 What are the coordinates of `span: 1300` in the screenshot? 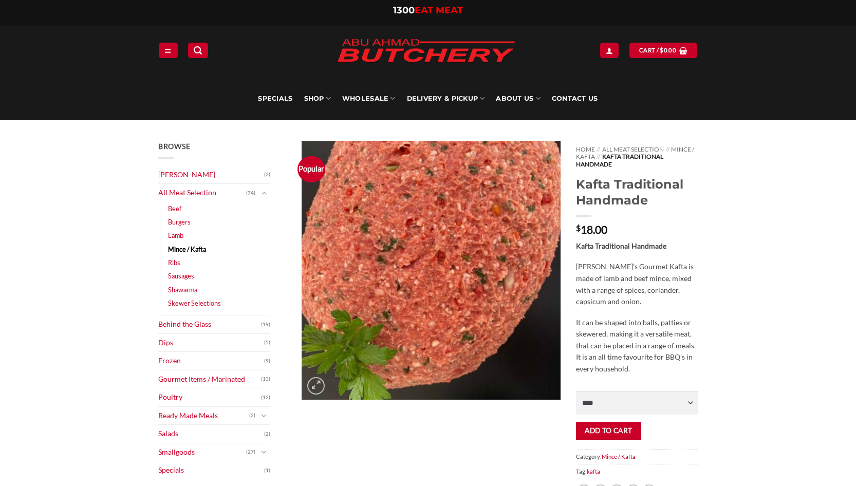 It's located at (404, 10).